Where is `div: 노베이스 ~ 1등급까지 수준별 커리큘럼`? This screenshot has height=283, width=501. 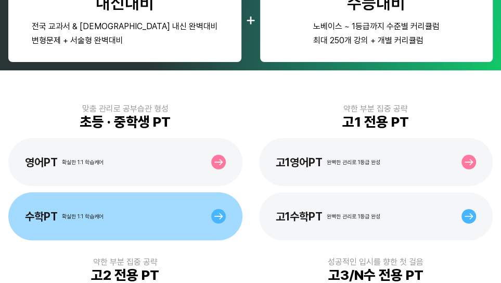
div: 노베이스 ~ 1등급까지 수준별 커리큘럼 is located at coordinates (376, 26).